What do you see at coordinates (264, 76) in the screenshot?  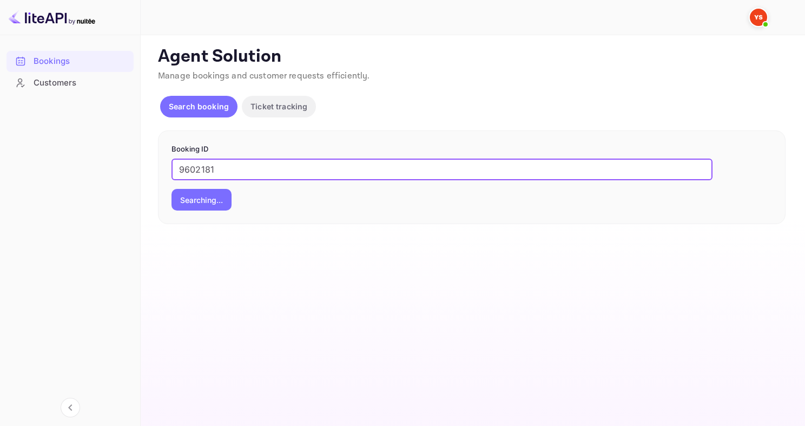 I see `span: Manage bookings and customer requests efficiently.` at bounding box center [264, 76].